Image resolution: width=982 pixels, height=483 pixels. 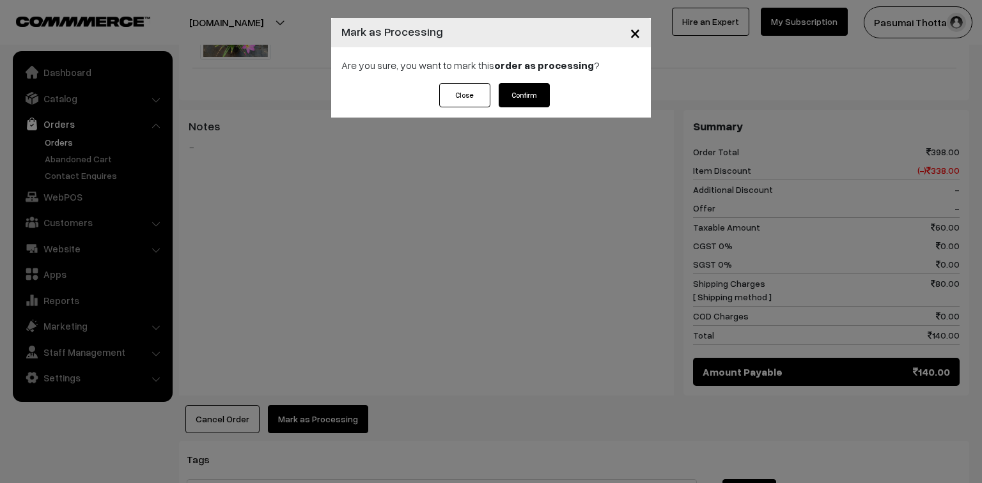 What do you see at coordinates (524, 95) in the screenshot?
I see `button: Confirm` at bounding box center [524, 95].